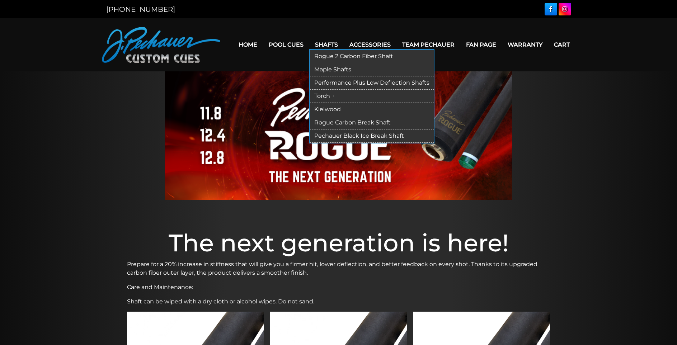  What do you see at coordinates (286, 45) in the screenshot?
I see `a: Pool Cues` at bounding box center [286, 45].